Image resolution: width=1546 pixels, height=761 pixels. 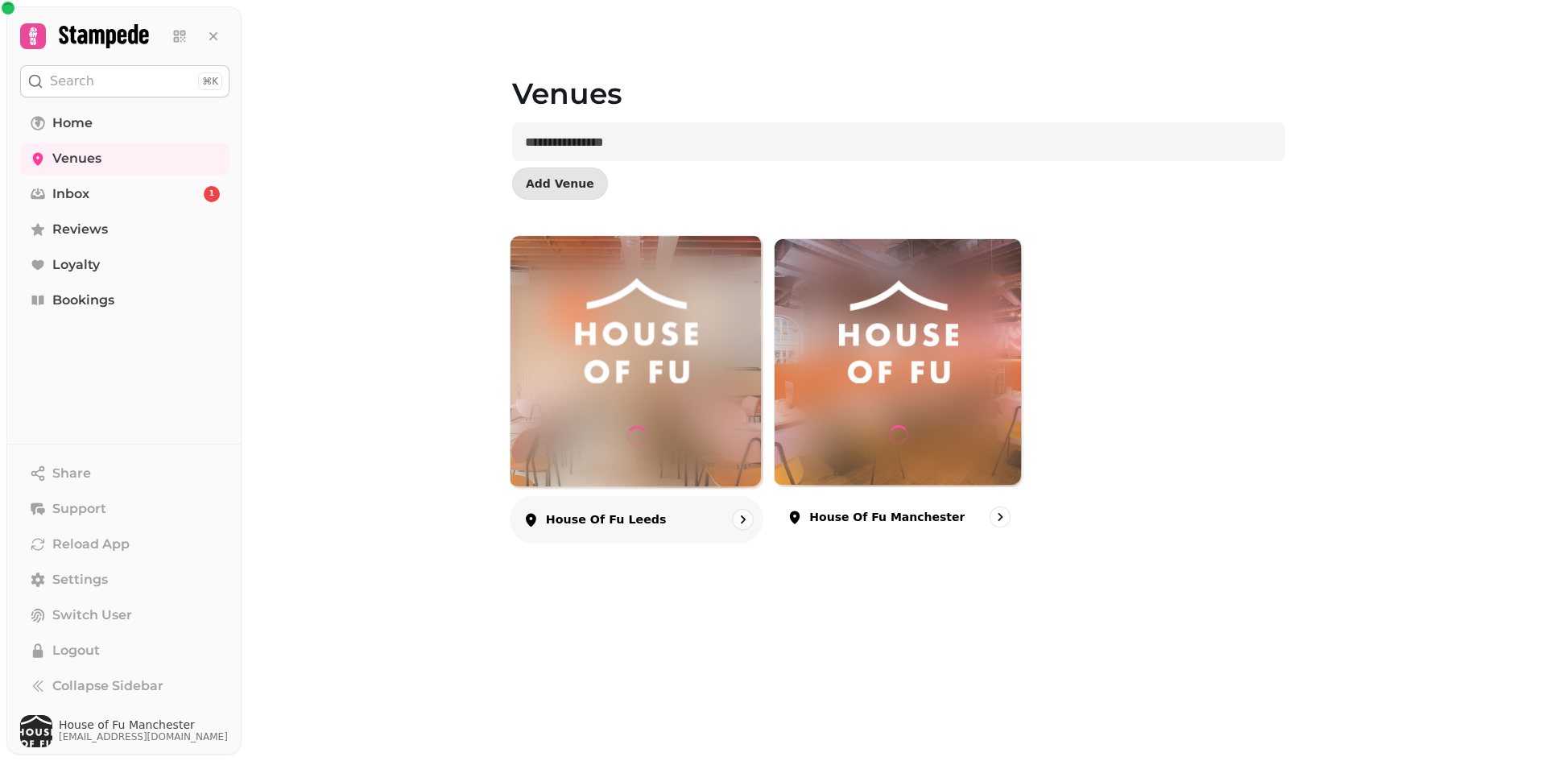 I want to click on span: Reviews, so click(x=80, y=229).